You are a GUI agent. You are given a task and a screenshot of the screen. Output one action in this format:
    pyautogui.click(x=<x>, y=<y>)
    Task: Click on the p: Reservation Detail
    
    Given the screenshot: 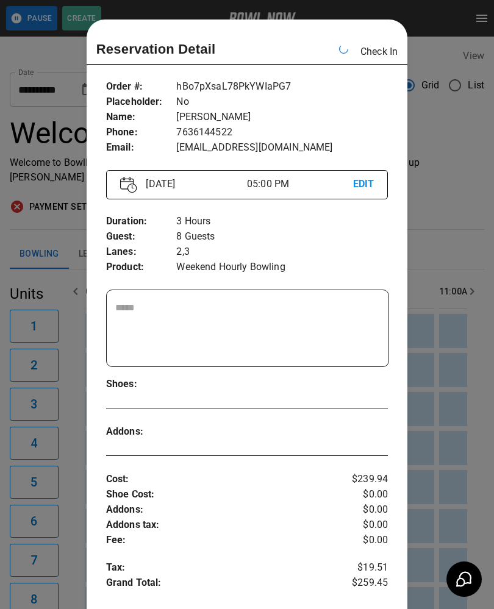 What is the action you would take?
    pyautogui.click(x=156, y=49)
    